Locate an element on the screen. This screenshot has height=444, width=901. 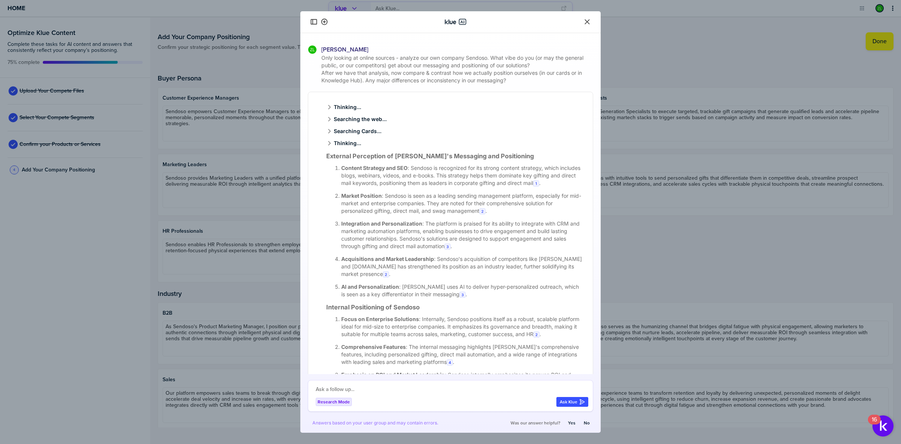
span: Searching the web... is located at coordinates (356, 119).